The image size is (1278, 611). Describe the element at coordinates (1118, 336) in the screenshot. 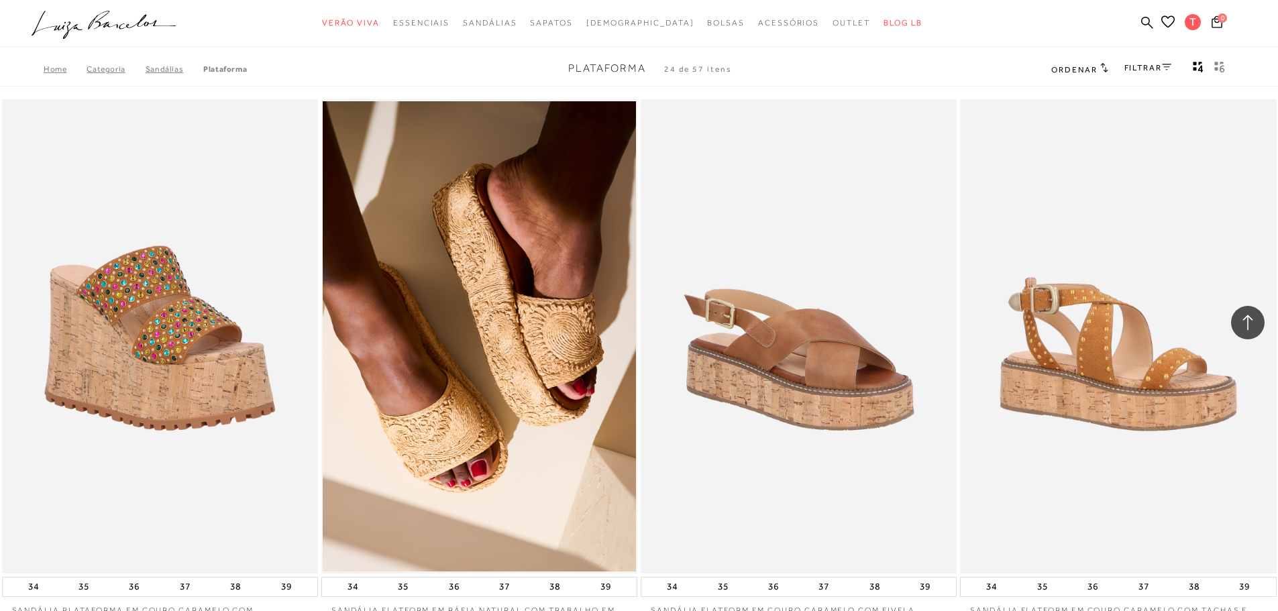

I see `img: SANDÁLIA FLATFORM EM COURO CARAMELO COM TACHAS E SALTO DE CORTIÇA` at that location.